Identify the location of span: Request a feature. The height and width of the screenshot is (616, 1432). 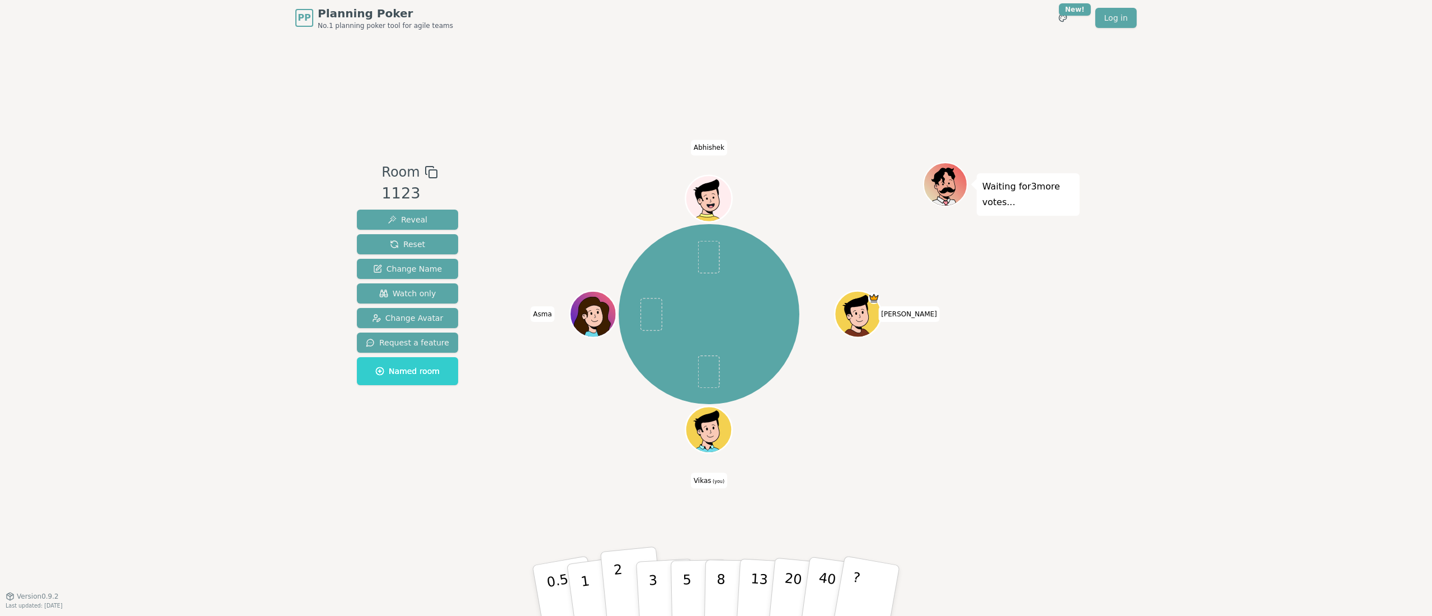
(407, 343).